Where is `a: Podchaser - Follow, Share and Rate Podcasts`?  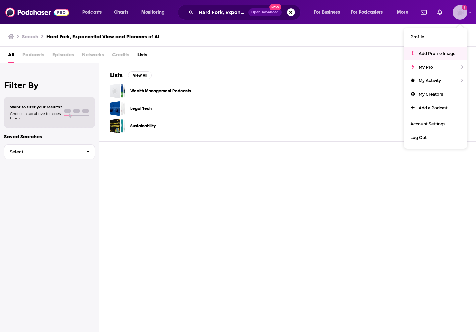 a: Podchaser - Follow, Share and Rate Podcasts is located at coordinates (37, 12).